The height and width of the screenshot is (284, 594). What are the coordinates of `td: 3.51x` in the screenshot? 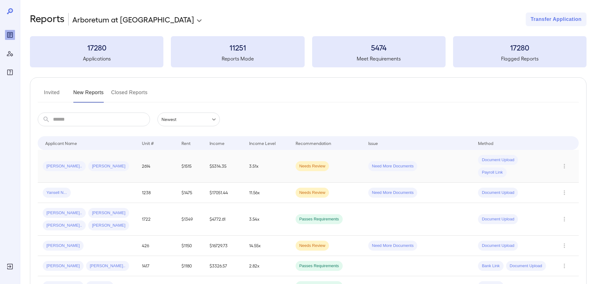 It's located at (267, 166).